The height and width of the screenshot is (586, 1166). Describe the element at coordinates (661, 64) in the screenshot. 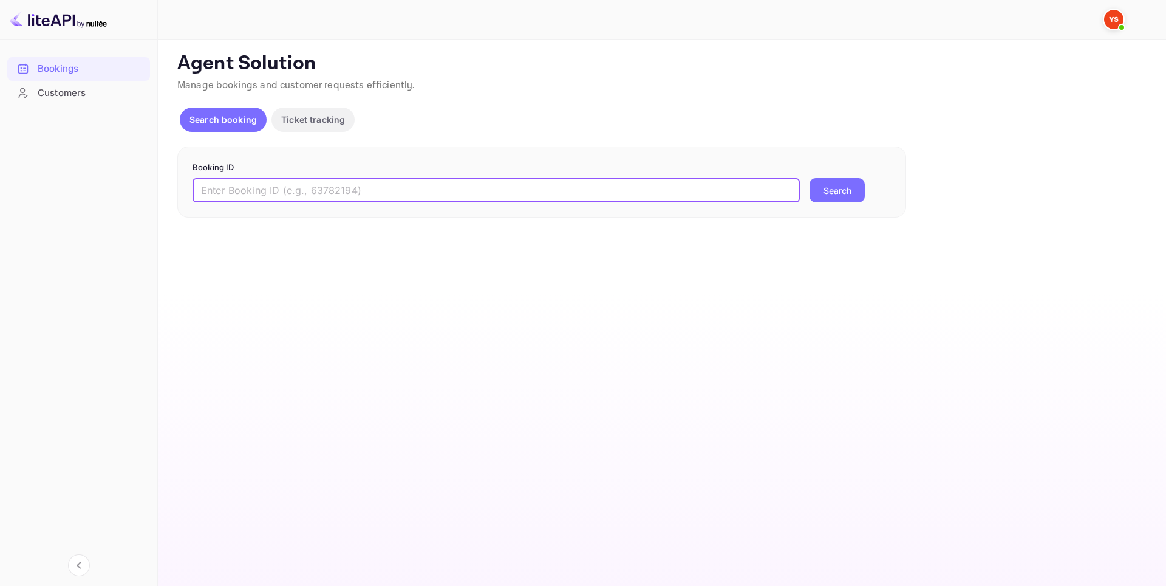

I see `p: Agent Solution` at that location.